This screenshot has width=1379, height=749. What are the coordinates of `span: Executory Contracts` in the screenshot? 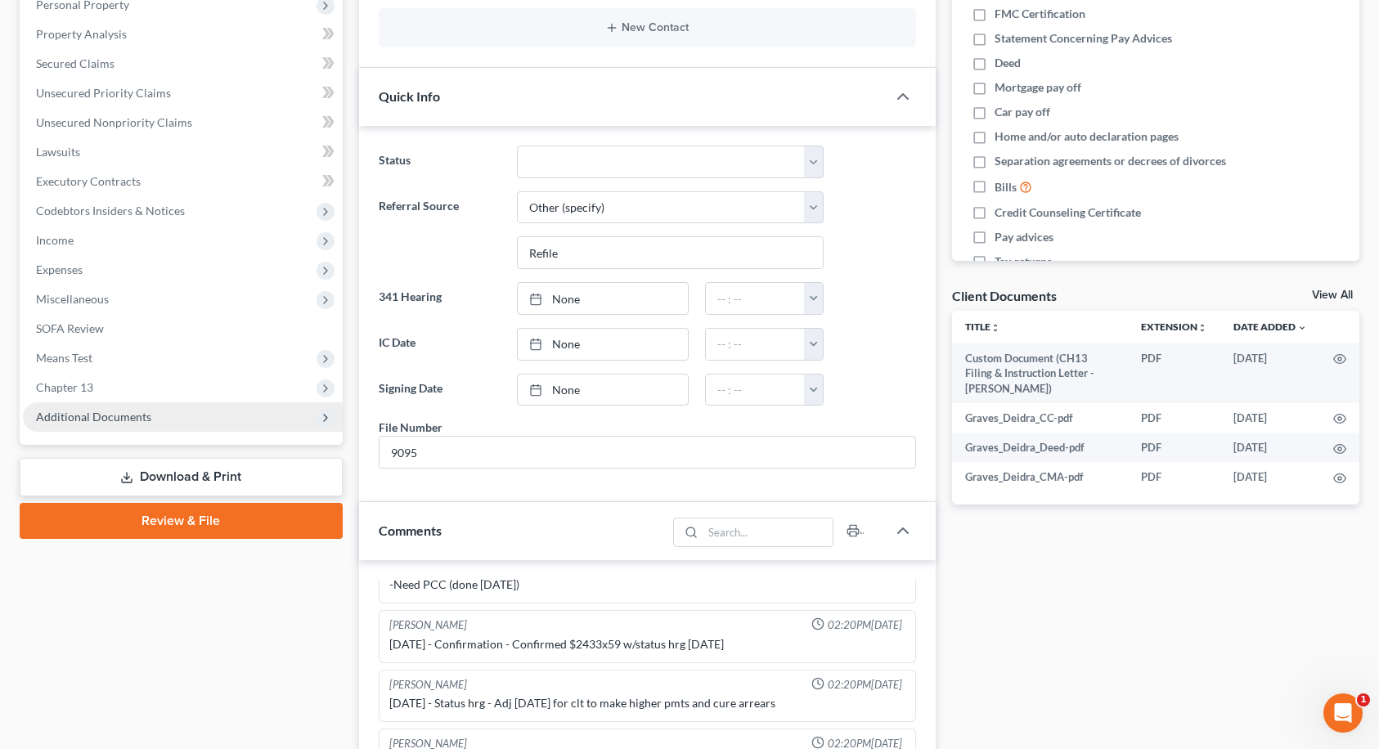 It's located at (88, 181).